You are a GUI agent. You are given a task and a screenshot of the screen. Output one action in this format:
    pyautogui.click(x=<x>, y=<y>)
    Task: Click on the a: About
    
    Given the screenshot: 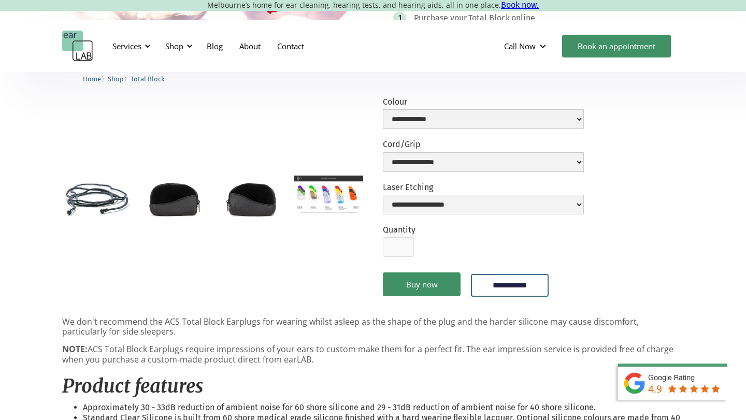 What is the action you would take?
    pyautogui.click(x=250, y=46)
    